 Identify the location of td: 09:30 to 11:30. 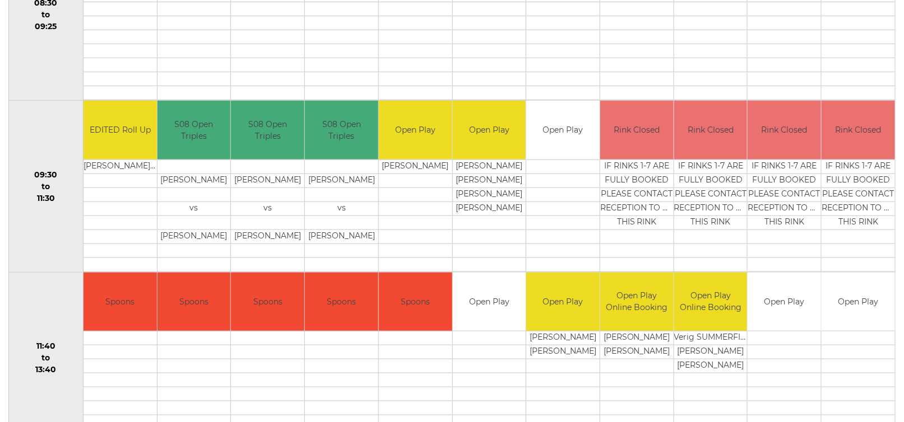
(46, 187).